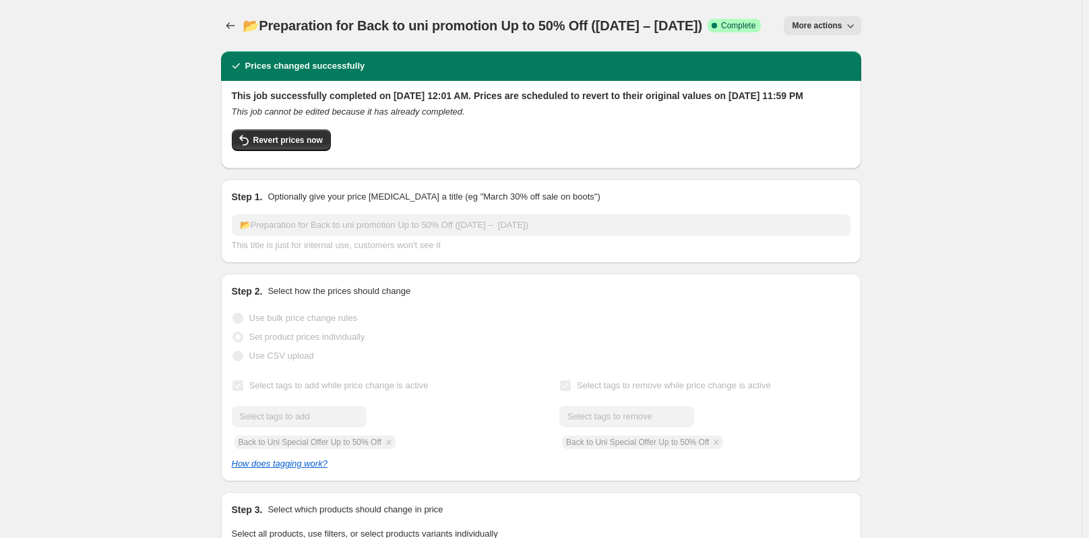 Image resolution: width=1089 pixels, height=538 pixels. What do you see at coordinates (282, 355) in the screenshot?
I see `span: Use CSV upload` at bounding box center [282, 355].